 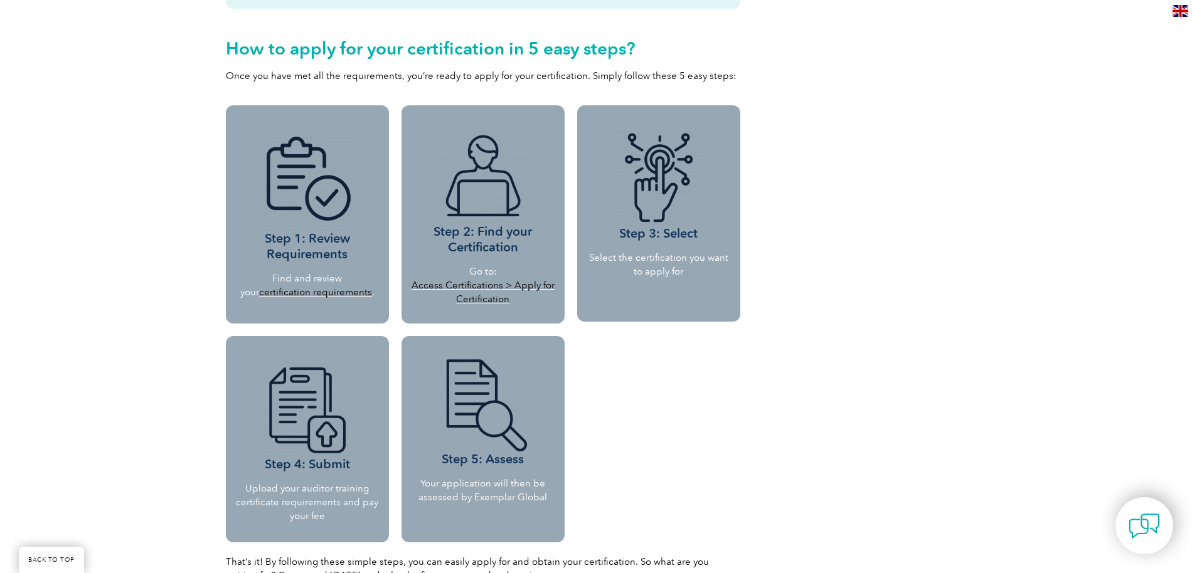 I want to click on p: Select the certification you want to apply for, so click(x=659, y=265).